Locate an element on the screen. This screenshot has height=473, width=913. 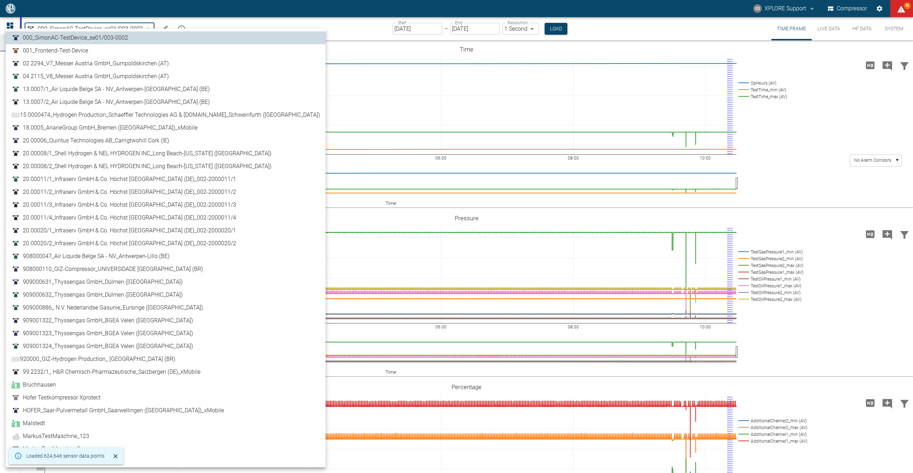
span: MarkusTestMaschine_123 is located at coordinates (56, 436).